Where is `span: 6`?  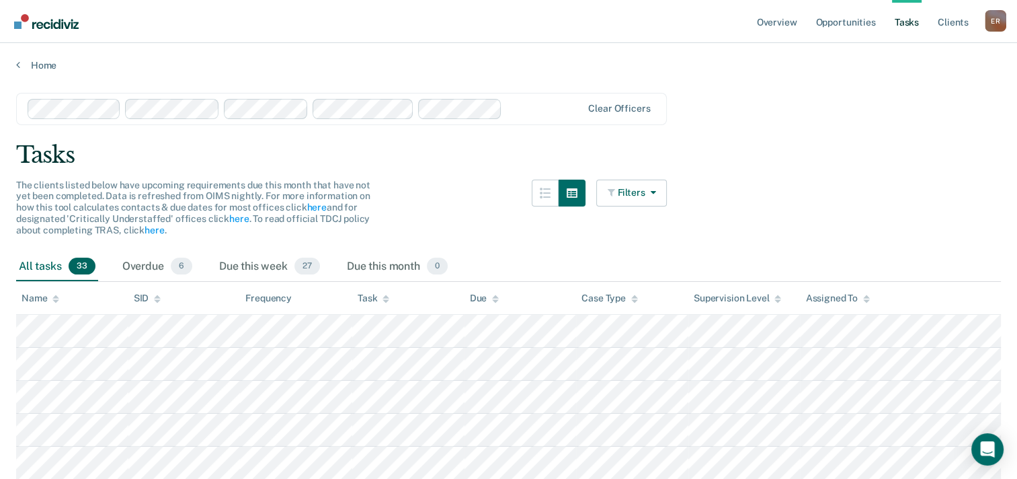 span: 6 is located at coordinates (182, 266).